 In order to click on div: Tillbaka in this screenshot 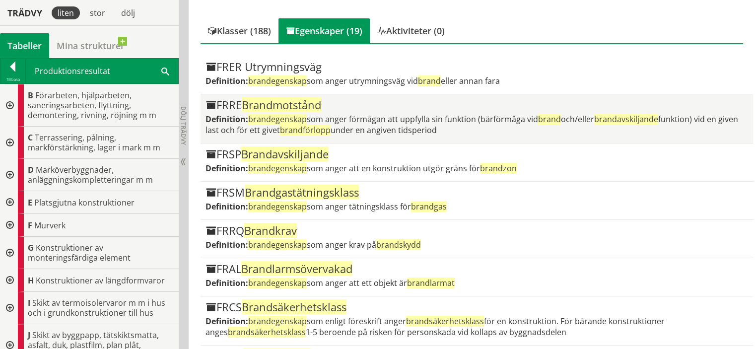, I will do `click(13, 79)`.